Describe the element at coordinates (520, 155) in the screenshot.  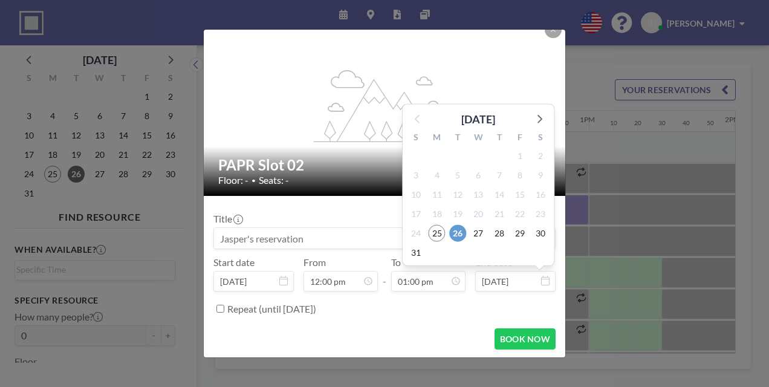
I see `span: Friday, August 1, 2025` at that location.